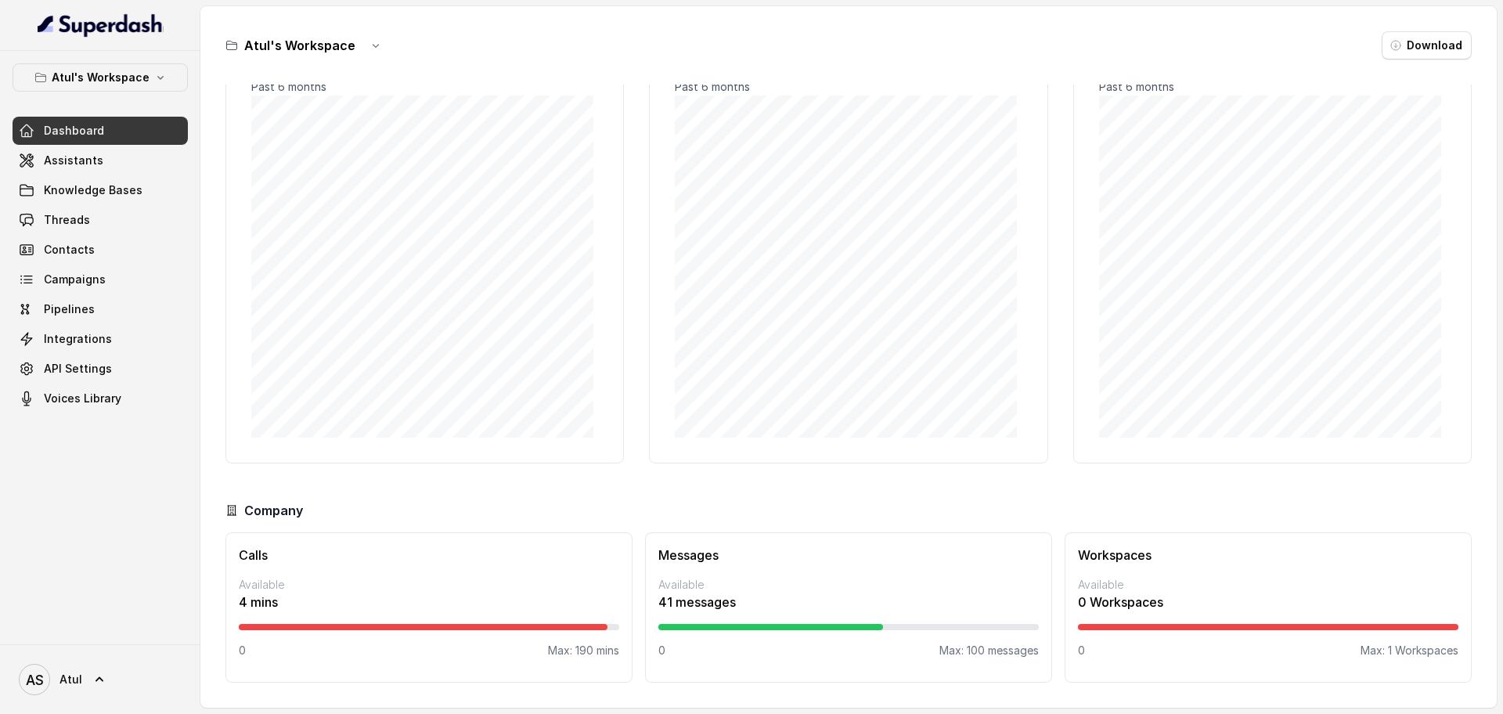 Image resolution: width=1503 pixels, height=714 pixels. What do you see at coordinates (78, 369) in the screenshot?
I see `span: API Settings` at bounding box center [78, 369].